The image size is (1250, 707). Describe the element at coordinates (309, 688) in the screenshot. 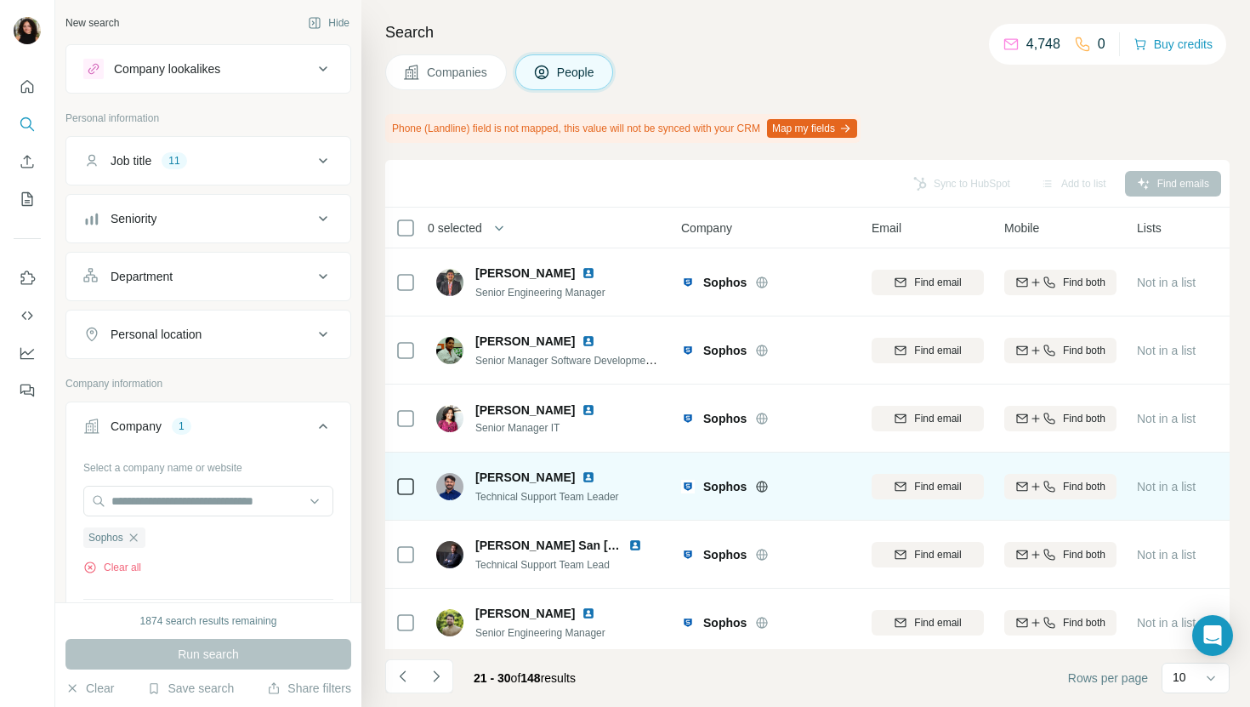

I see `button: Share filters` at that location.